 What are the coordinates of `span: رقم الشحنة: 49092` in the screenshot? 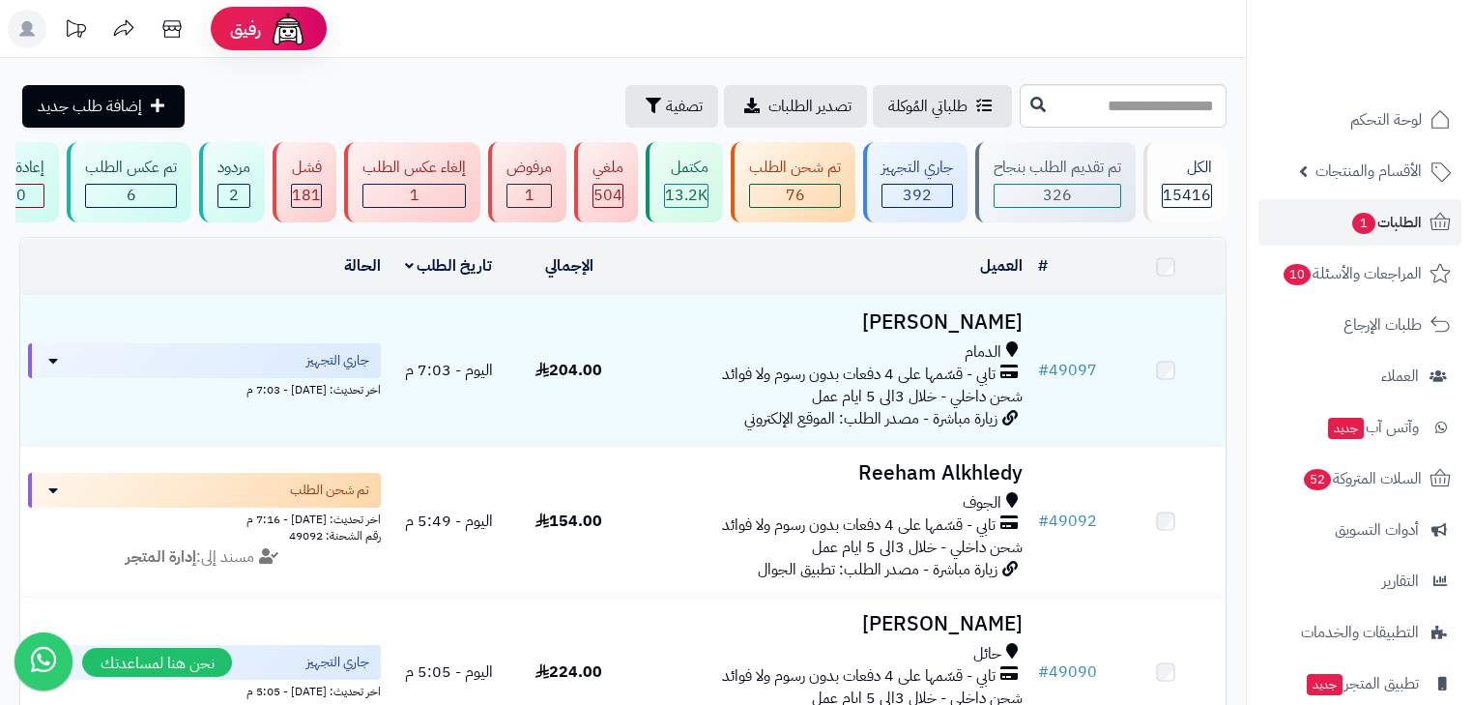 It's located at (334, 535).